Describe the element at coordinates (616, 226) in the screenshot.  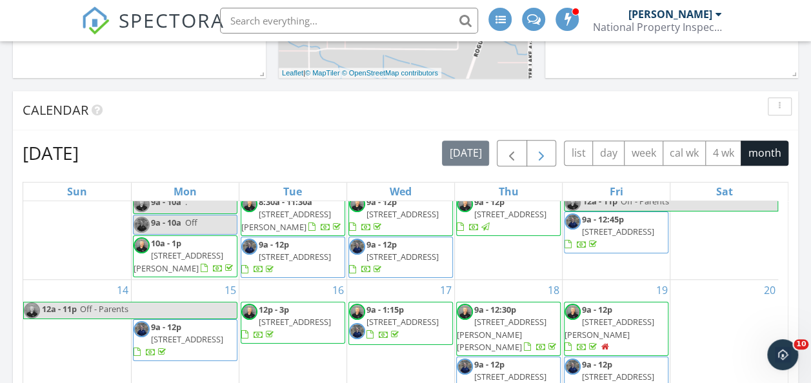
I see `td: Go to September 12, 2025` at that location.